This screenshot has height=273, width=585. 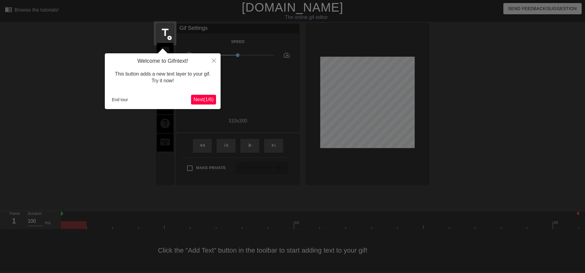 What do you see at coordinates (120, 100) in the screenshot?
I see `button: End tour` at bounding box center [120, 100].